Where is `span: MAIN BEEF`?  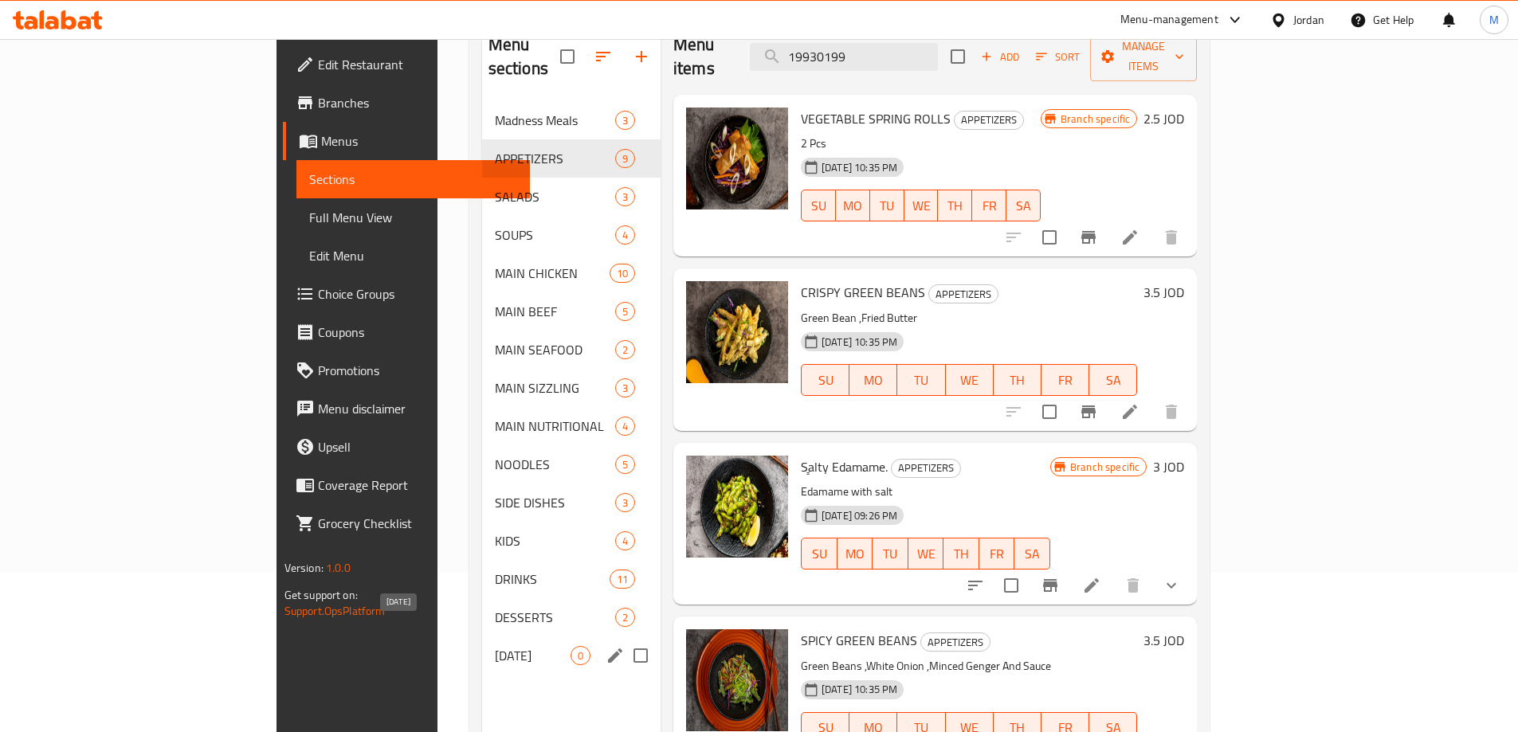
span: MAIN BEEF is located at coordinates (555, 312).